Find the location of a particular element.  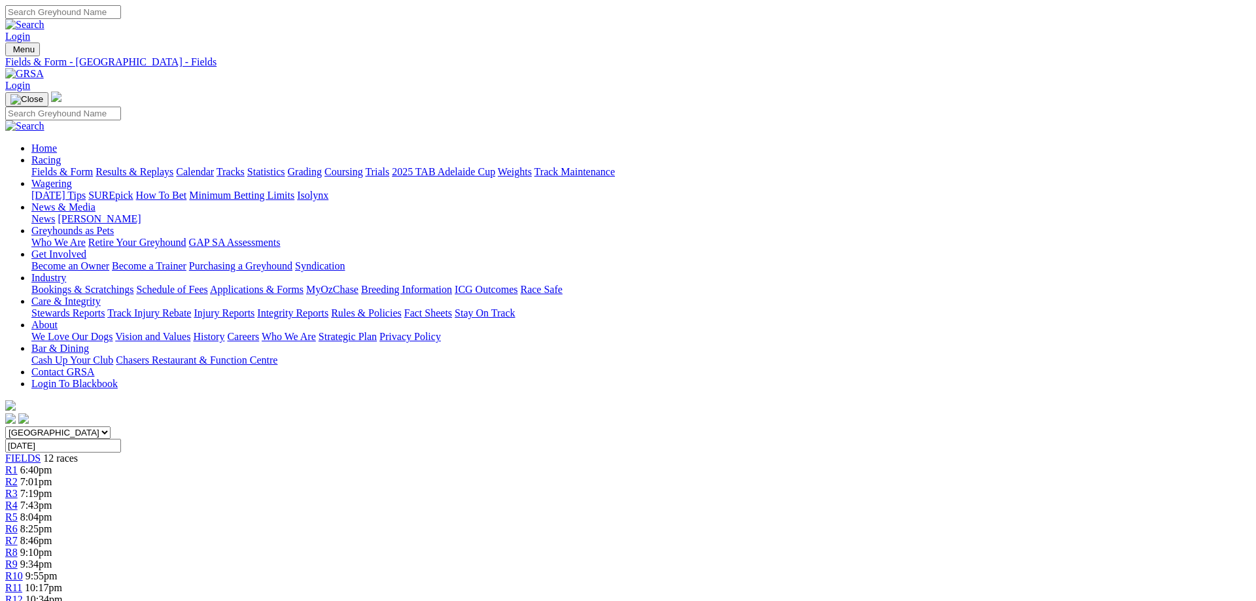

a: R7 is located at coordinates (11, 540).